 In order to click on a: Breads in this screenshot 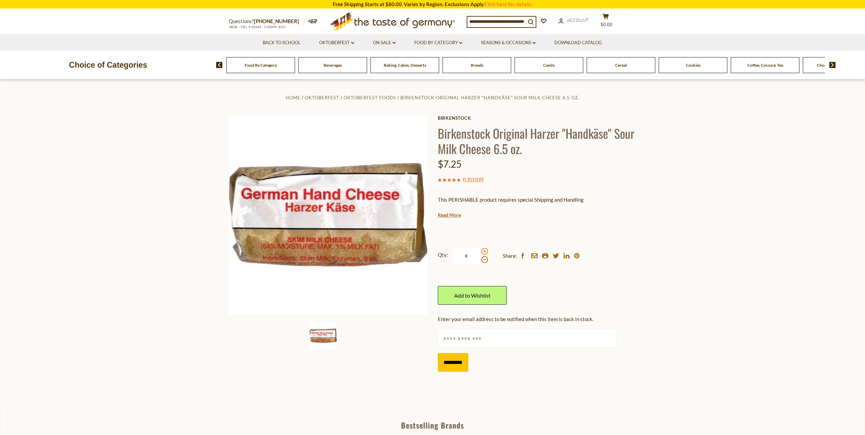, I will do `click(477, 65)`.